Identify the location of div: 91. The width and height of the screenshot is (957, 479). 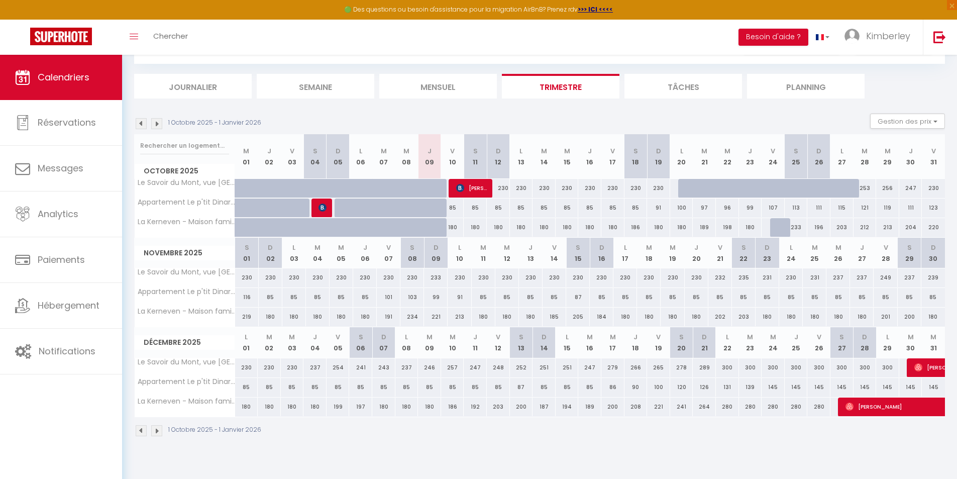
(658, 207).